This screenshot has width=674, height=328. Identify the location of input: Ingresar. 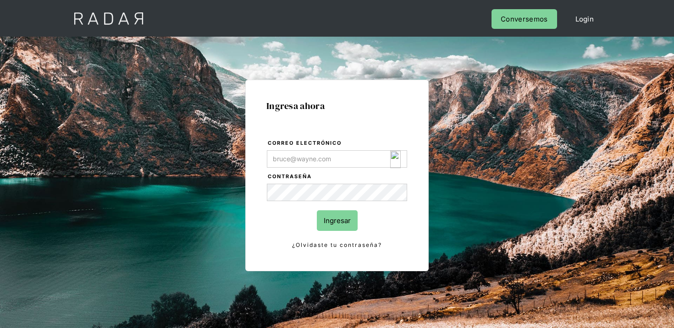
(337, 221).